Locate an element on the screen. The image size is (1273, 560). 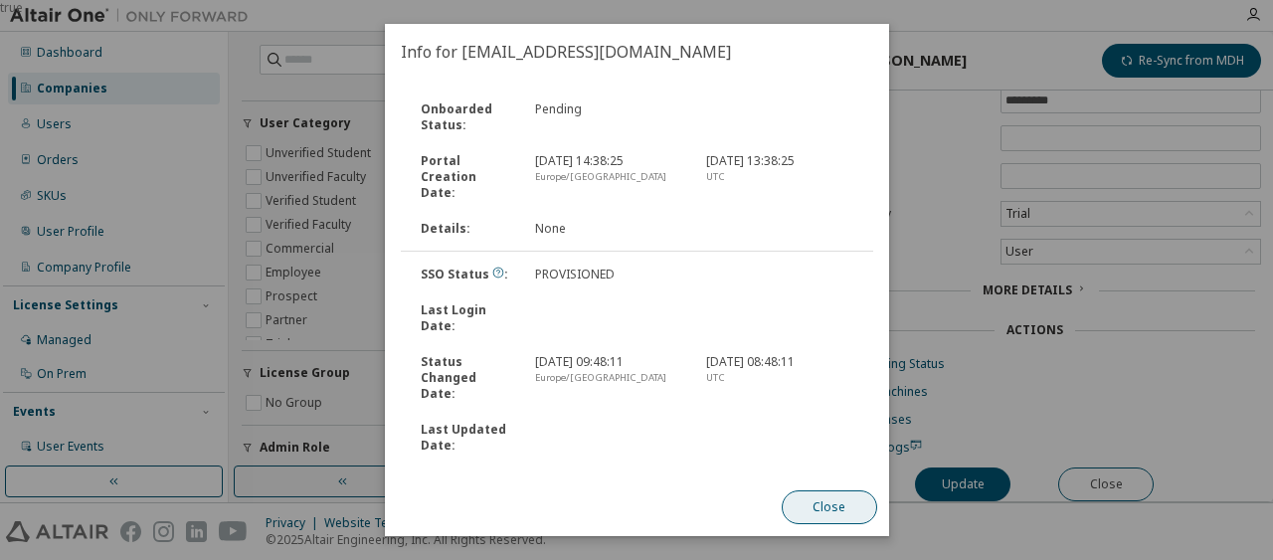
div: None is located at coordinates (608, 229).